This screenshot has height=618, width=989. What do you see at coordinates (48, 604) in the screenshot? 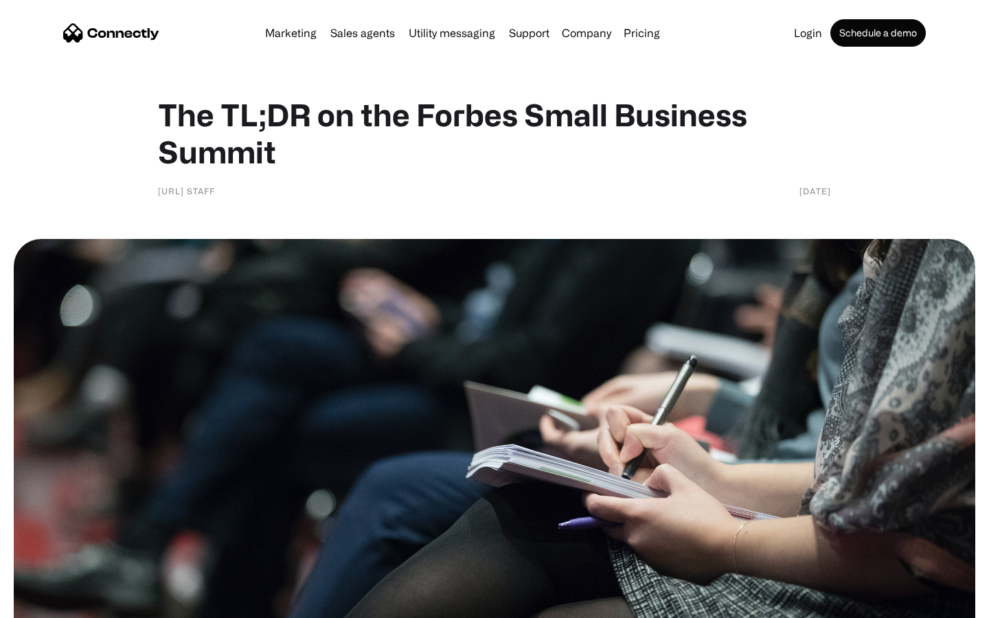
I see `aside: Language selected: English` at bounding box center [48, 604].